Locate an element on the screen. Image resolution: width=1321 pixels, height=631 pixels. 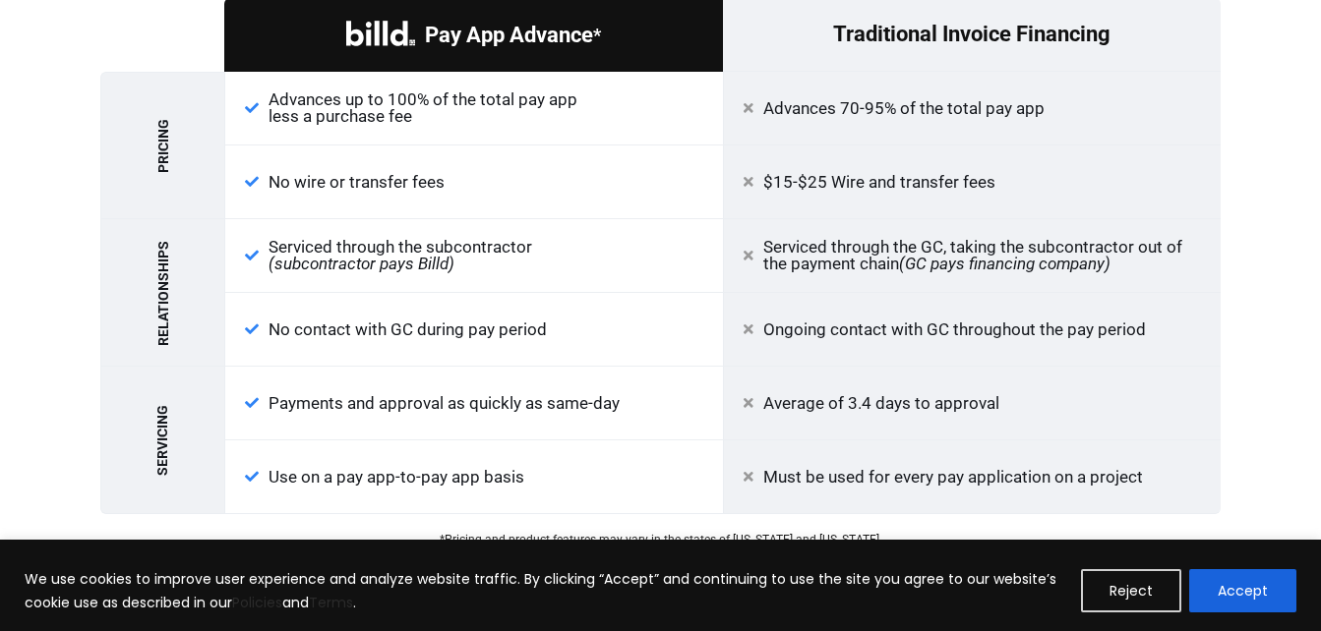
div: Payments and approval as quickly as same-day is located at coordinates (473, 403).